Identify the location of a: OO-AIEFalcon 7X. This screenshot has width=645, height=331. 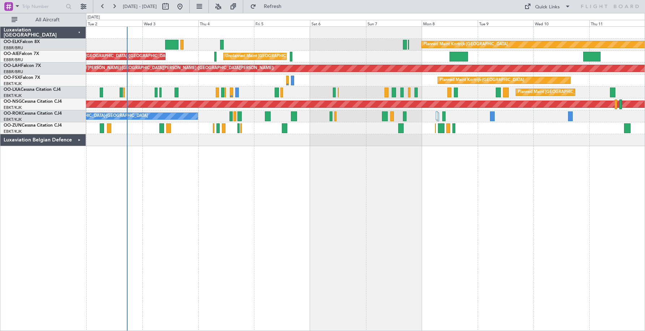
(21, 54).